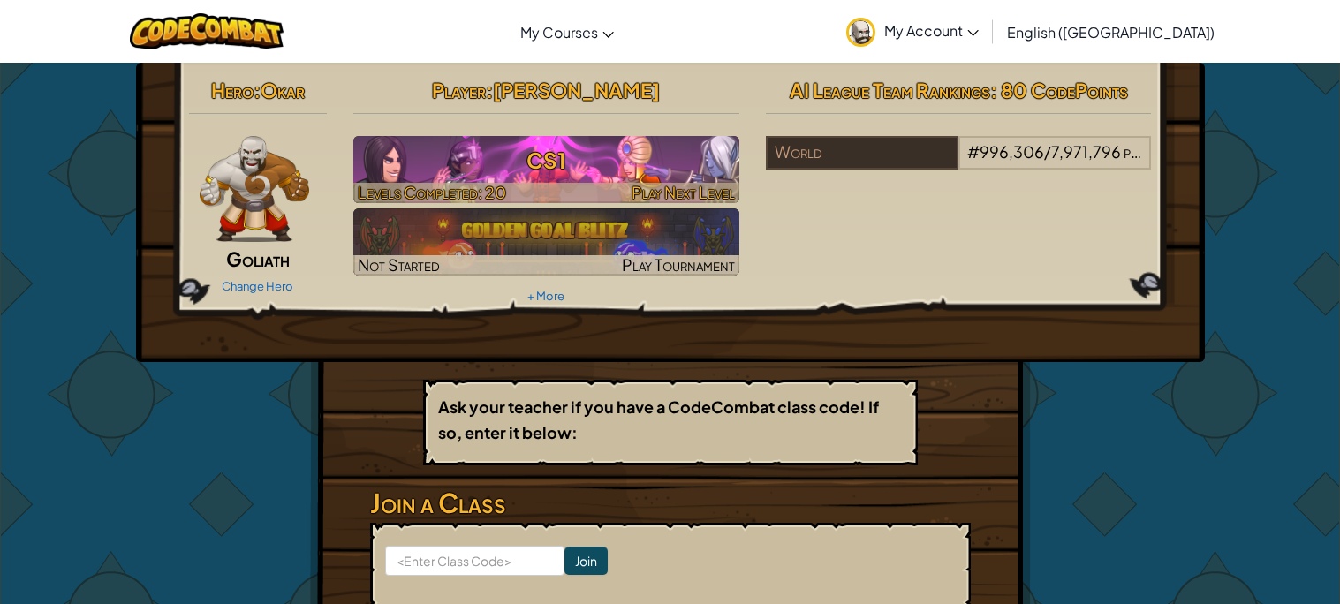 This screenshot has width=1340, height=604. I want to click on span: Goliath, so click(258, 259).